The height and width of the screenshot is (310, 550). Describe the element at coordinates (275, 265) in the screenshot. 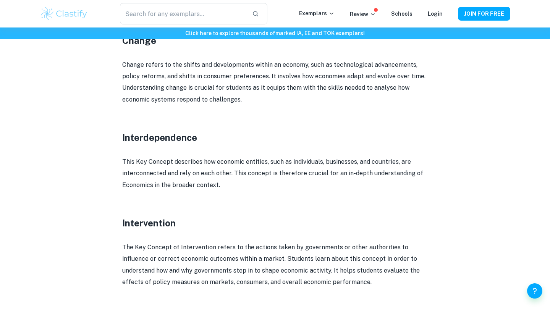

I see `p: The Key Concept of Intervention refers to the actions taken by governments or other authorities t...` at that location.